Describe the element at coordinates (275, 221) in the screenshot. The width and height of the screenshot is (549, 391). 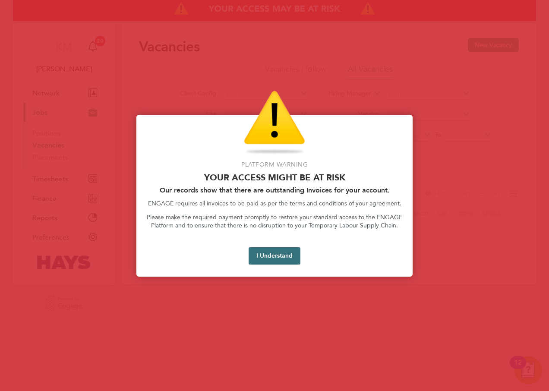
I see `p: Please make the required payment promptly to restore your standard access to the ENGAGE Platform ...` at that location.